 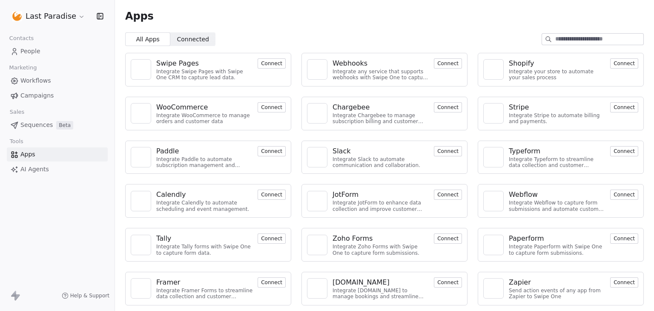 What do you see at coordinates (380, 249) in the screenshot?
I see `div: Integrate Zoho Forms with Swipe One to capture form submissions.` at bounding box center [380, 249].